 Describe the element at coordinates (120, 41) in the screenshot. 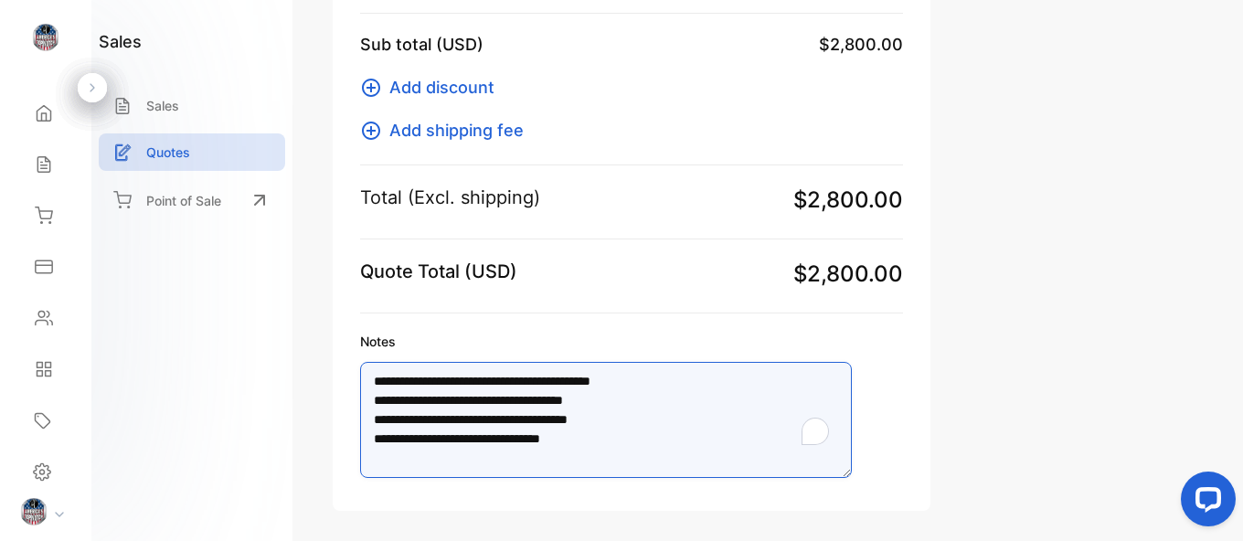

I see `h1: sales` at that location.